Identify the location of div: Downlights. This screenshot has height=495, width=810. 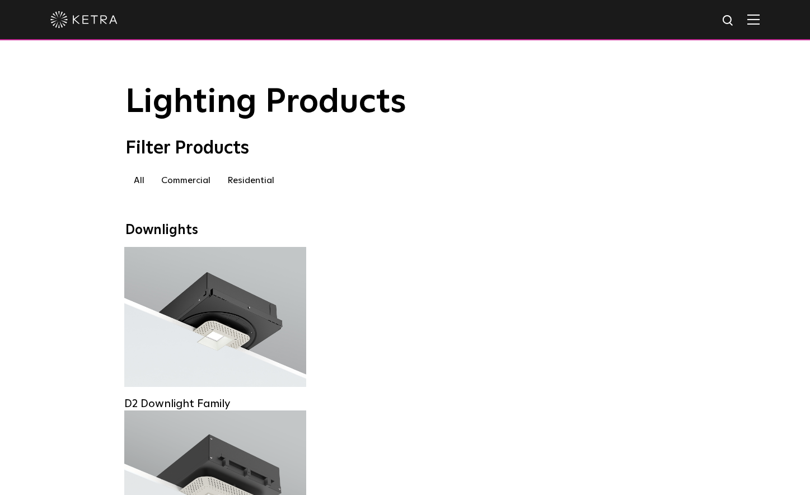
(405, 230).